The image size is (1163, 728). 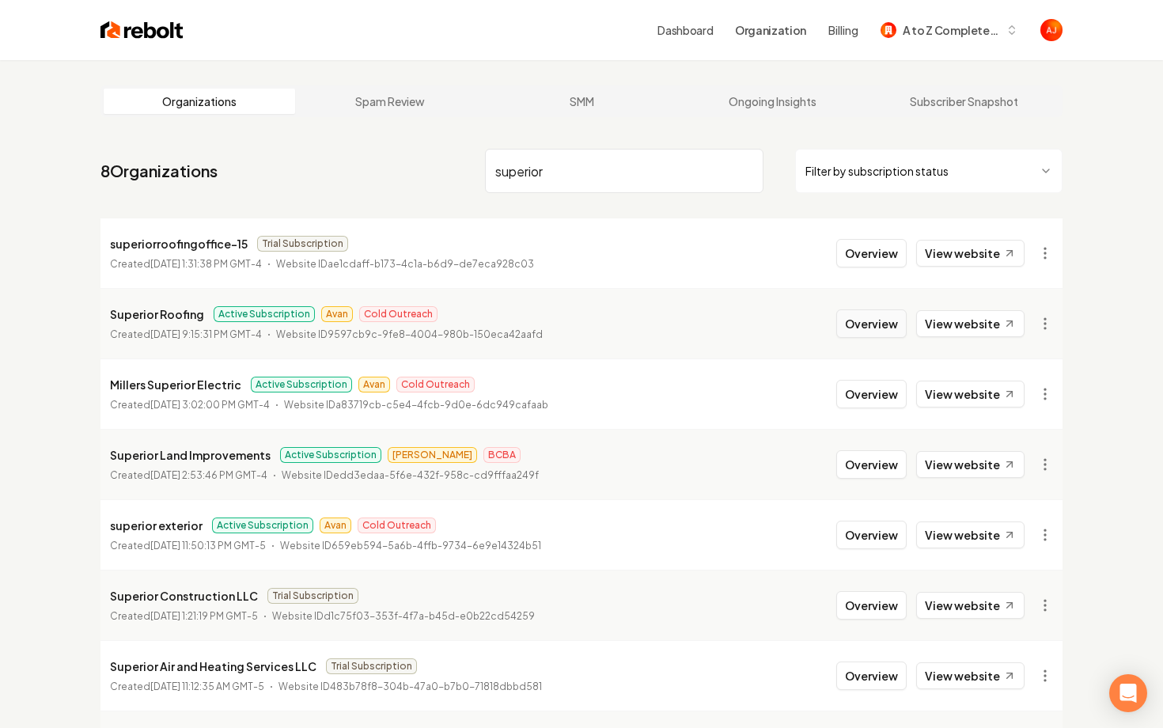 I want to click on a: Spam Review, so click(x=391, y=101).